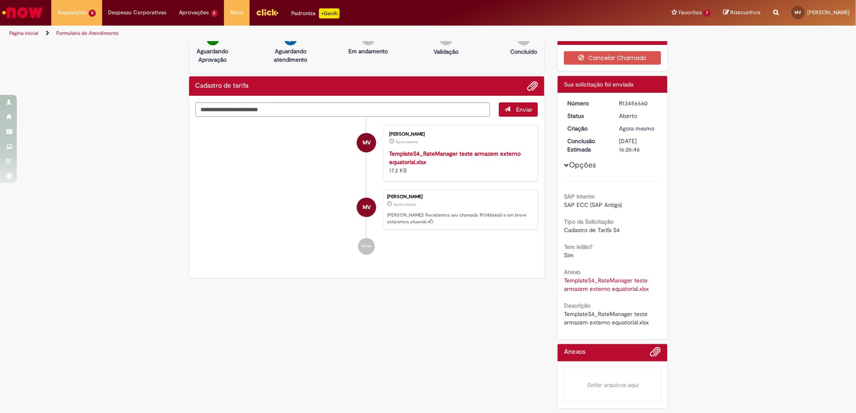  I want to click on p: Em andamento, so click(368, 51).